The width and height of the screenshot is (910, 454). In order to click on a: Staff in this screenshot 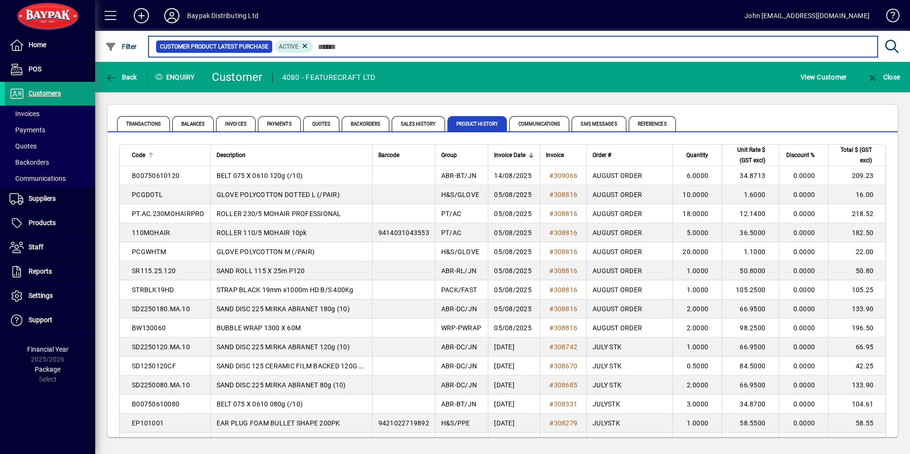, I will do `click(50, 248)`.